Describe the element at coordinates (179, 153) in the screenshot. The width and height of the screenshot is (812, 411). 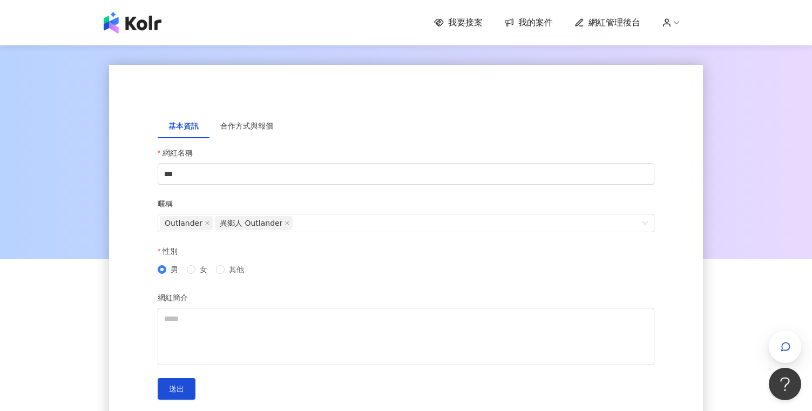
I see `label: 網紅名稱` at that location.